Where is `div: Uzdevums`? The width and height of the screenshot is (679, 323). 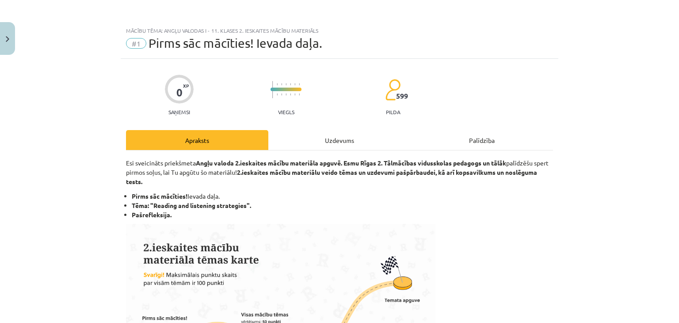 div: Uzdevums is located at coordinates (339, 140).